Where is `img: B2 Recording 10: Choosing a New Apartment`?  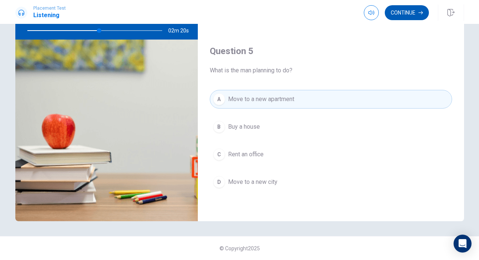
img: B2 Recording 10: Choosing a New Apartment is located at coordinates (106, 130).